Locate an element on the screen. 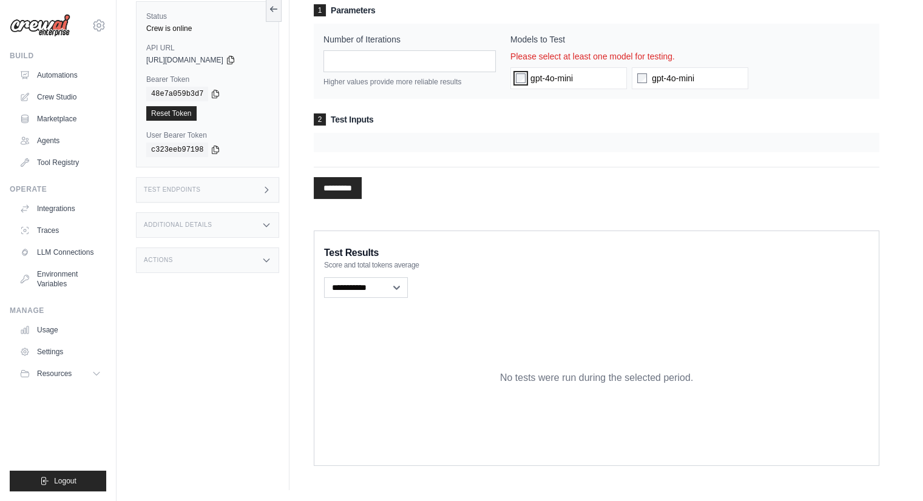 This screenshot has height=501, width=923. h3: Parameters is located at coordinates (597, 10).